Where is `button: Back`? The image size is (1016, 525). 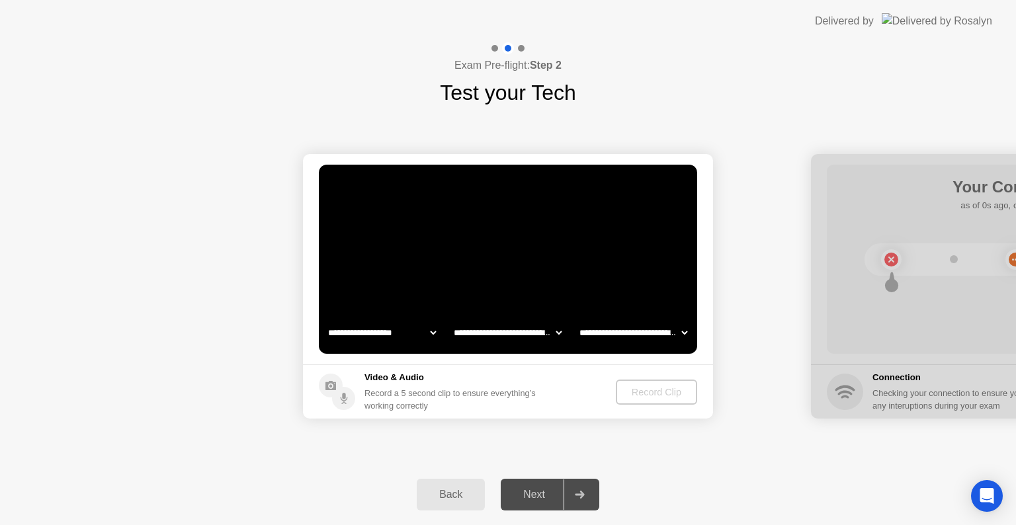 button: Back is located at coordinates (450, 495).